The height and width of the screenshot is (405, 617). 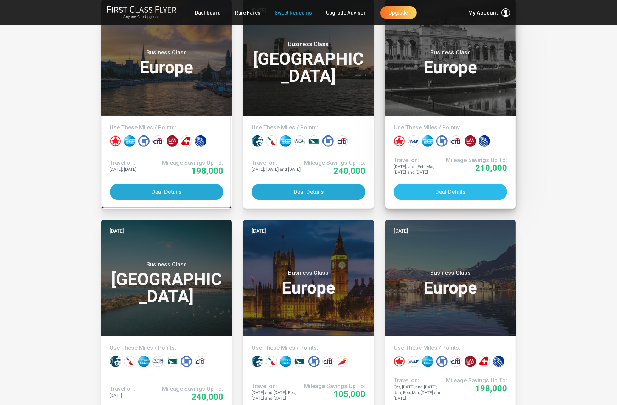 I want to click on a: First Class FlyerAnyone Can Upgrade, so click(x=142, y=13).